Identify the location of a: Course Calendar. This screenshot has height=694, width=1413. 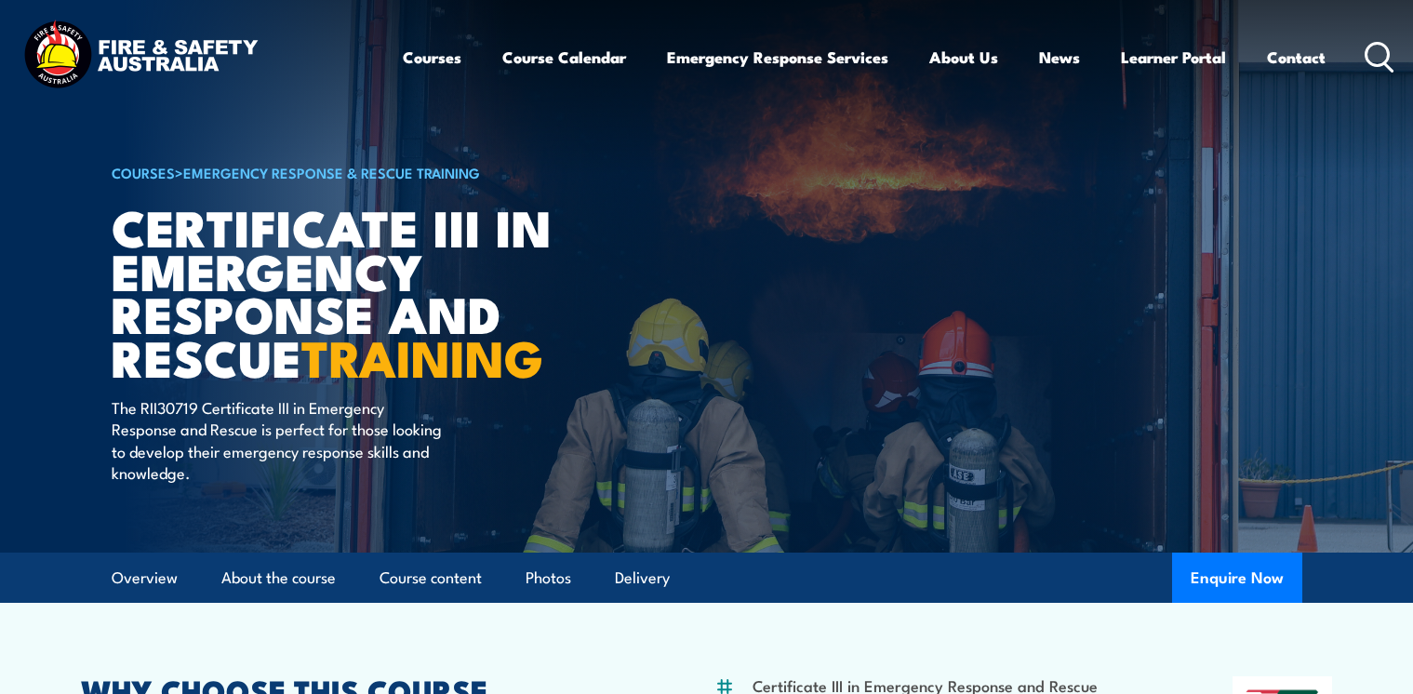
(564, 57).